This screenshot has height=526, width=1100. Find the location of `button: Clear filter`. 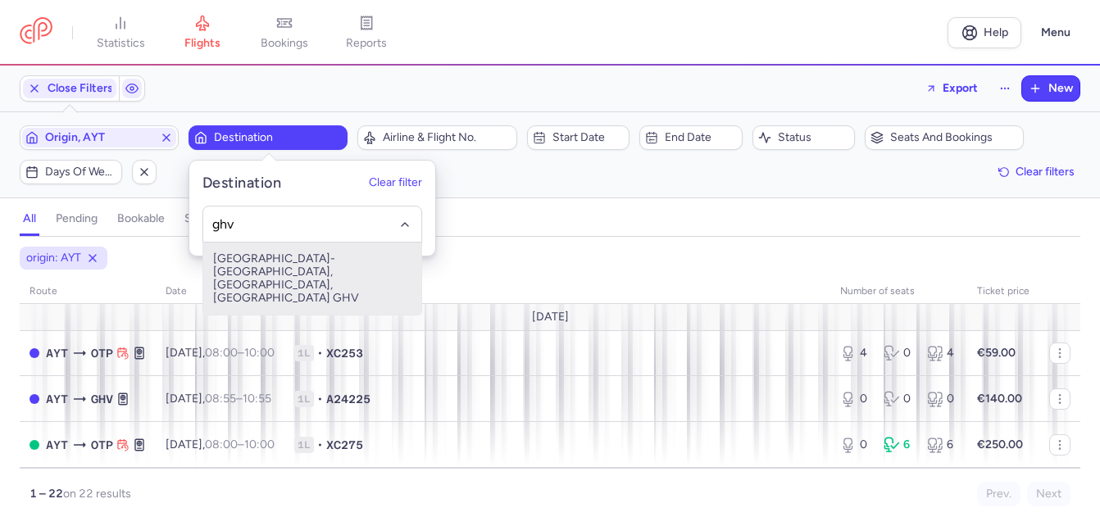

button: Clear filter is located at coordinates (395, 184).